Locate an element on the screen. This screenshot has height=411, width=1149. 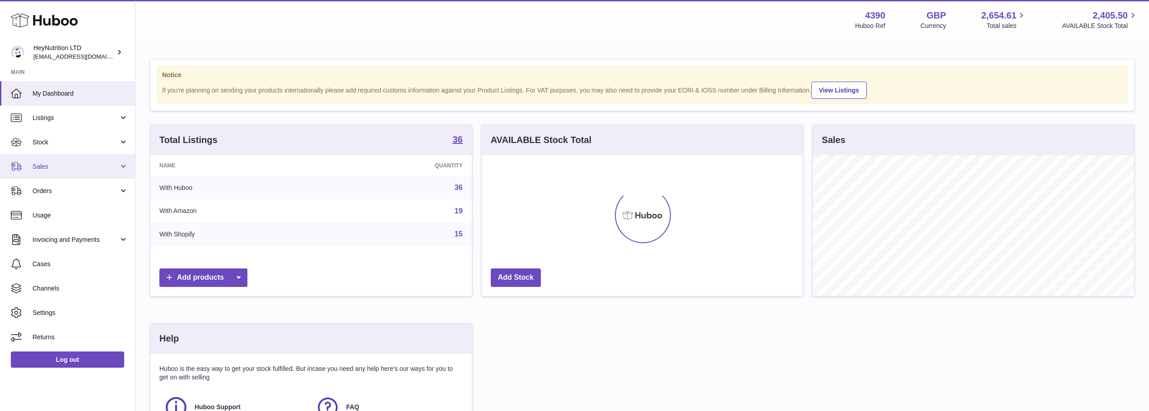
span: Listings is located at coordinates (75, 118).